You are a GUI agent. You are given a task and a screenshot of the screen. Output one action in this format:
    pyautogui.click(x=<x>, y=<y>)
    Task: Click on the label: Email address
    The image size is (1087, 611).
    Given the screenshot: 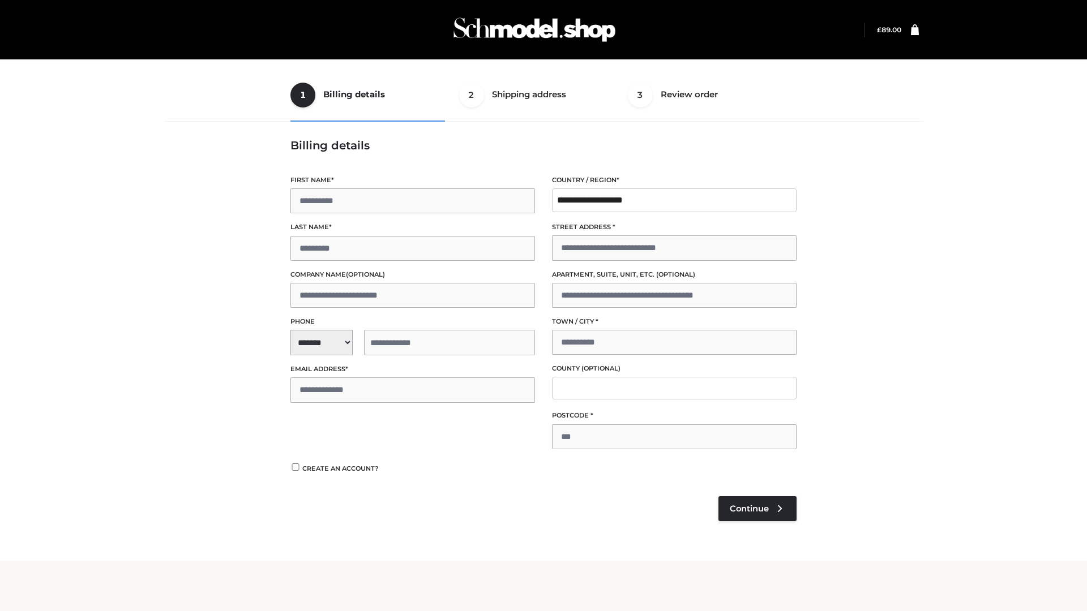 What is the action you would take?
    pyautogui.click(x=413, y=369)
    